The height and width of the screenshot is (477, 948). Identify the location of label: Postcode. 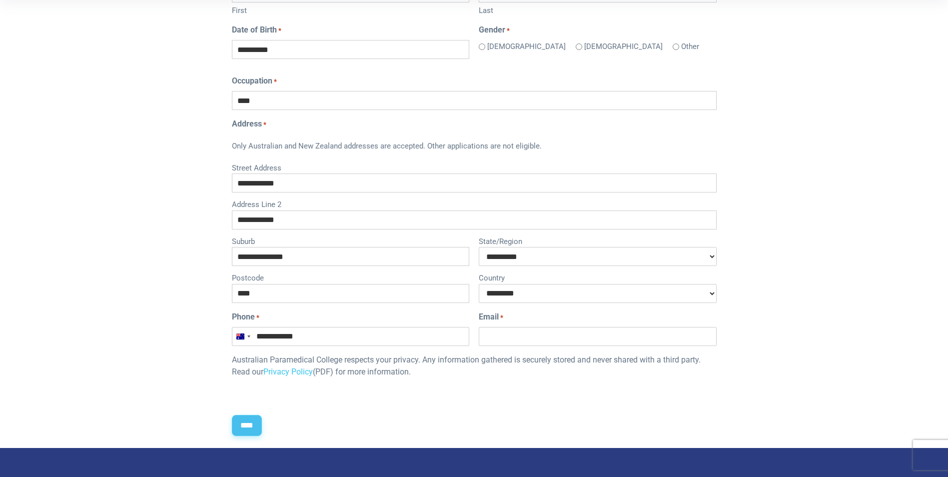
(350, 277).